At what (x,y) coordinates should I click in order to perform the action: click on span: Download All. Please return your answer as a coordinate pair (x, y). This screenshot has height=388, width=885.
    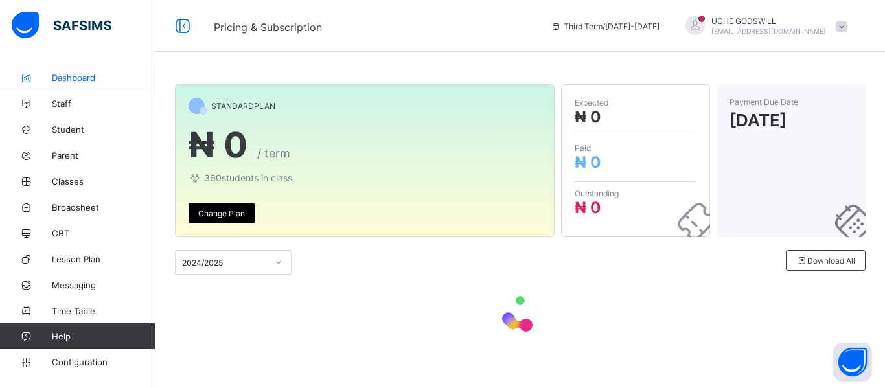
    Looking at the image, I should click on (825, 260).